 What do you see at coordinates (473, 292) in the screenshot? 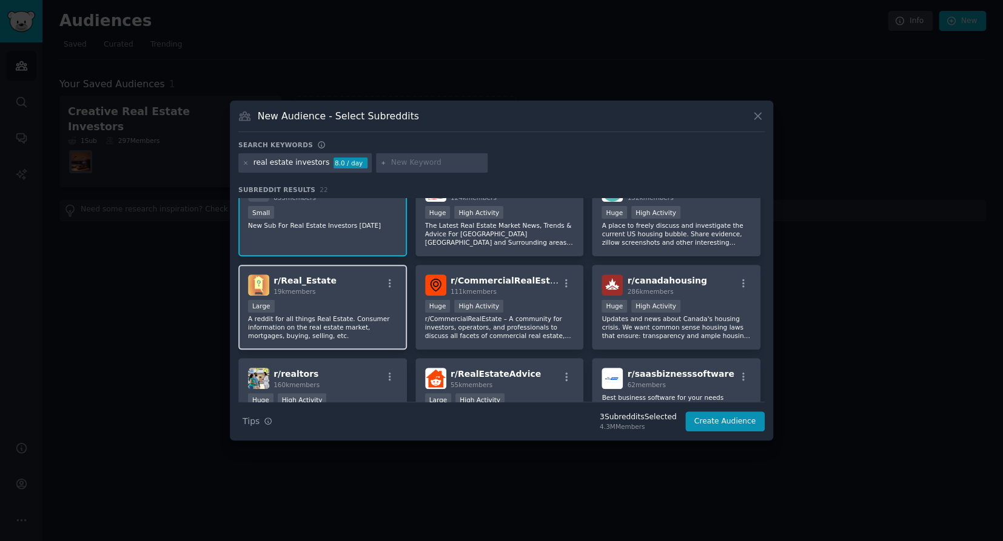
I see `span: 111k members` at bounding box center [473, 292].